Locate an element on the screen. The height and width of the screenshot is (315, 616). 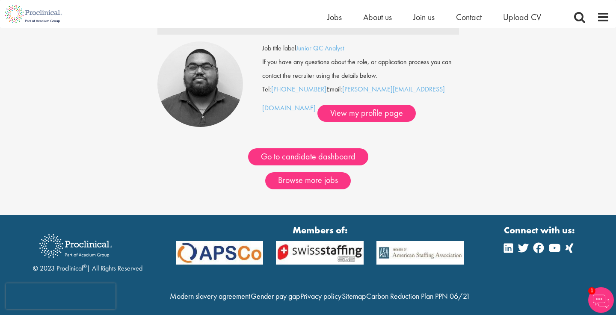
span: Upload CV is located at coordinates (522, 17).